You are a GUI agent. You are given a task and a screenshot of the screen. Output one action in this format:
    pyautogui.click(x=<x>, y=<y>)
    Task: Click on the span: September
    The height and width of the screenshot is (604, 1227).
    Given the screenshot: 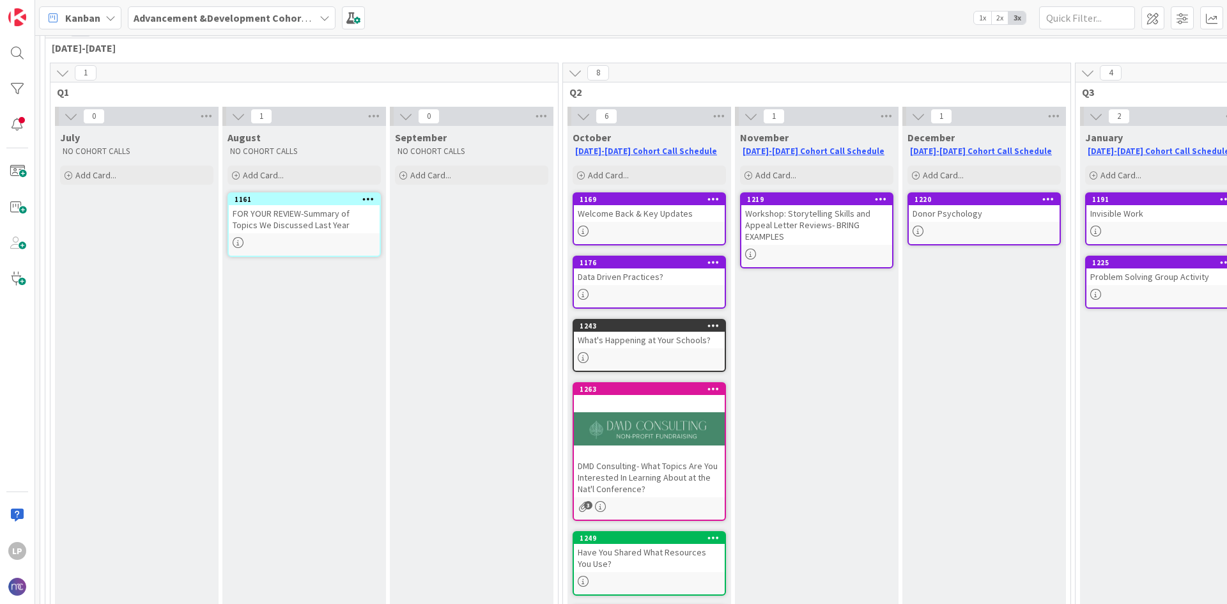 What is the action you would take?
    pyautogui.click(x=420, y=137)
    